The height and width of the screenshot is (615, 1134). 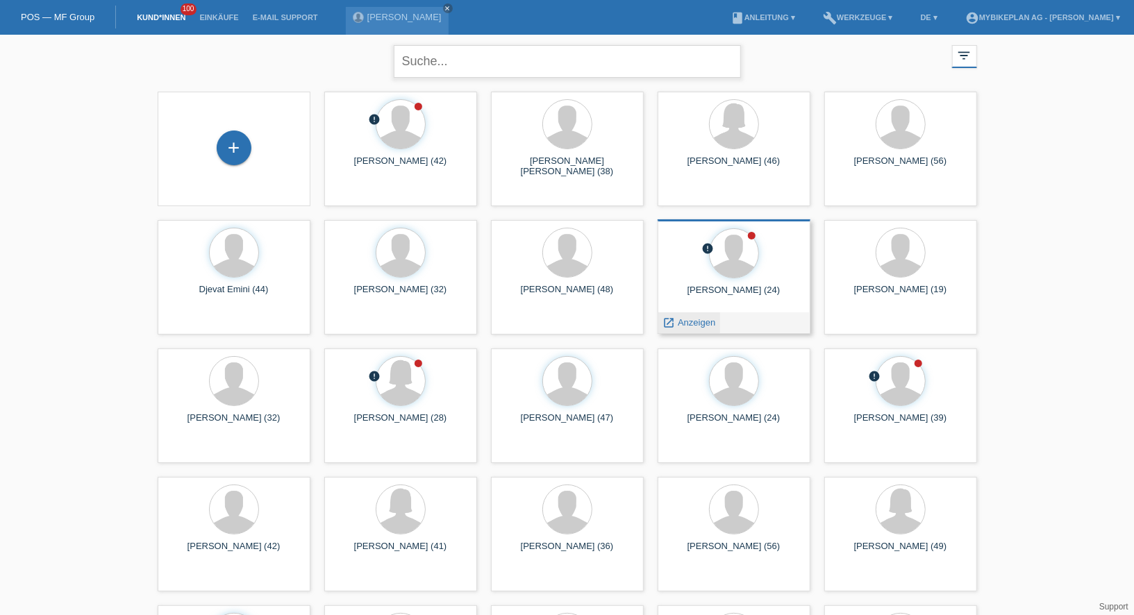 What do you see at coordinates (448, 8) in the screenshot?
I see `a: close` at bounding box center [448, 8].